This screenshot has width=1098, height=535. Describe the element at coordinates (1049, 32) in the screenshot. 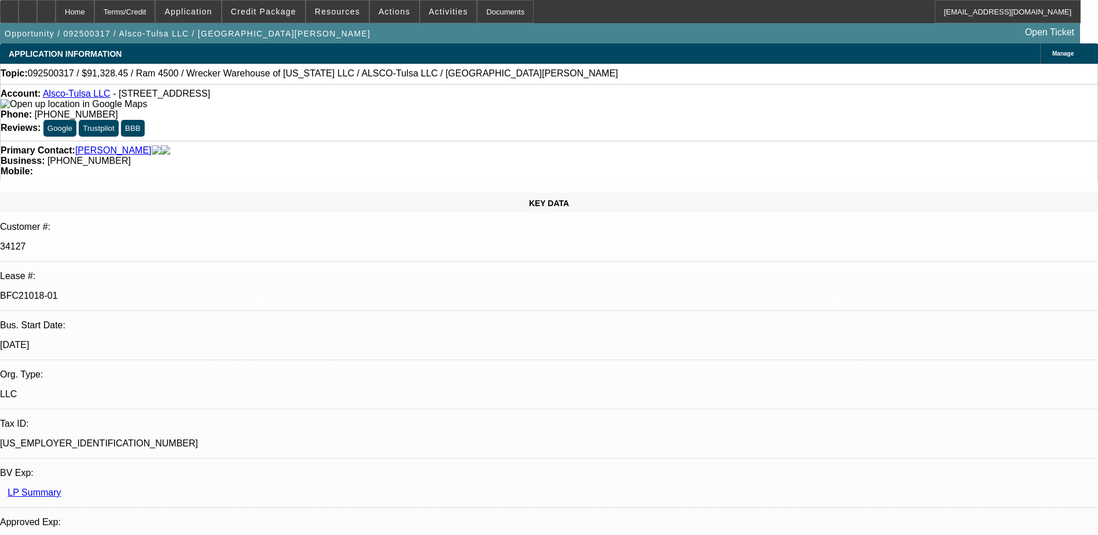

I see `a: Open Ticket` at that location.